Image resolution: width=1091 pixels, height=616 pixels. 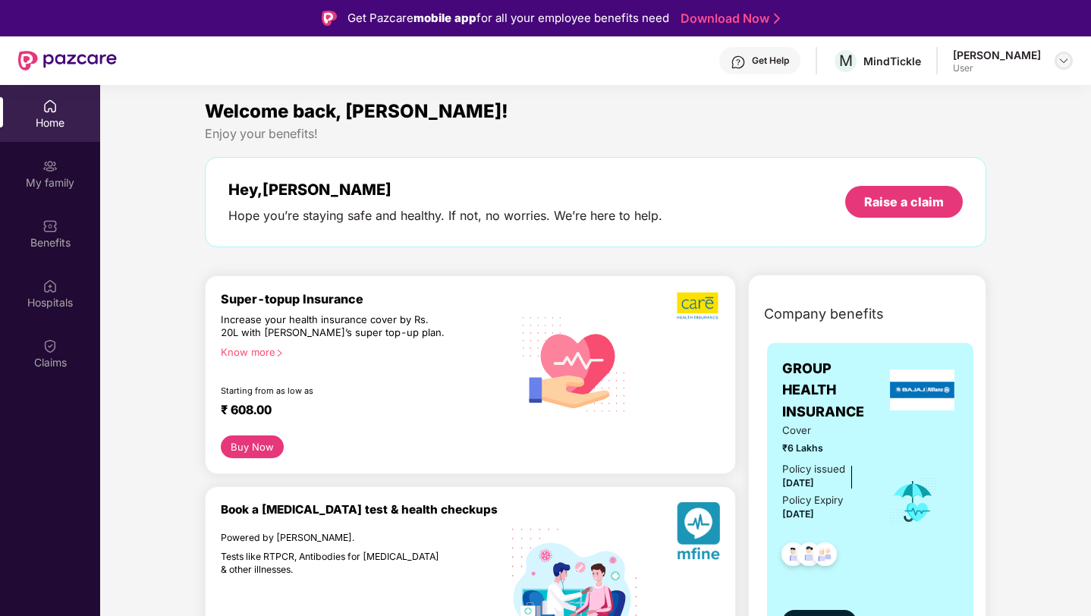 I want to click on img: svg+xml;base64,PHN2ZyBpZD0iQ2xhaW0iIHhtbG5zPSJodHRwOi8vd3d3LnczLm9yZy8yMDAwL3N2ZyIgd2lkdGg9IjIwIi..., so click(x=50, y=346).